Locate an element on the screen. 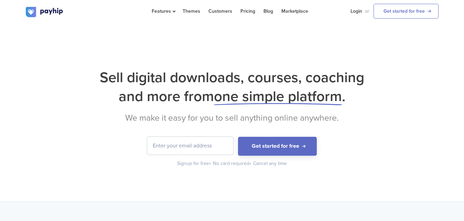 The width and height of the screenshot is (464, 221). img: logo.svg is located at coordinates (45, 12).